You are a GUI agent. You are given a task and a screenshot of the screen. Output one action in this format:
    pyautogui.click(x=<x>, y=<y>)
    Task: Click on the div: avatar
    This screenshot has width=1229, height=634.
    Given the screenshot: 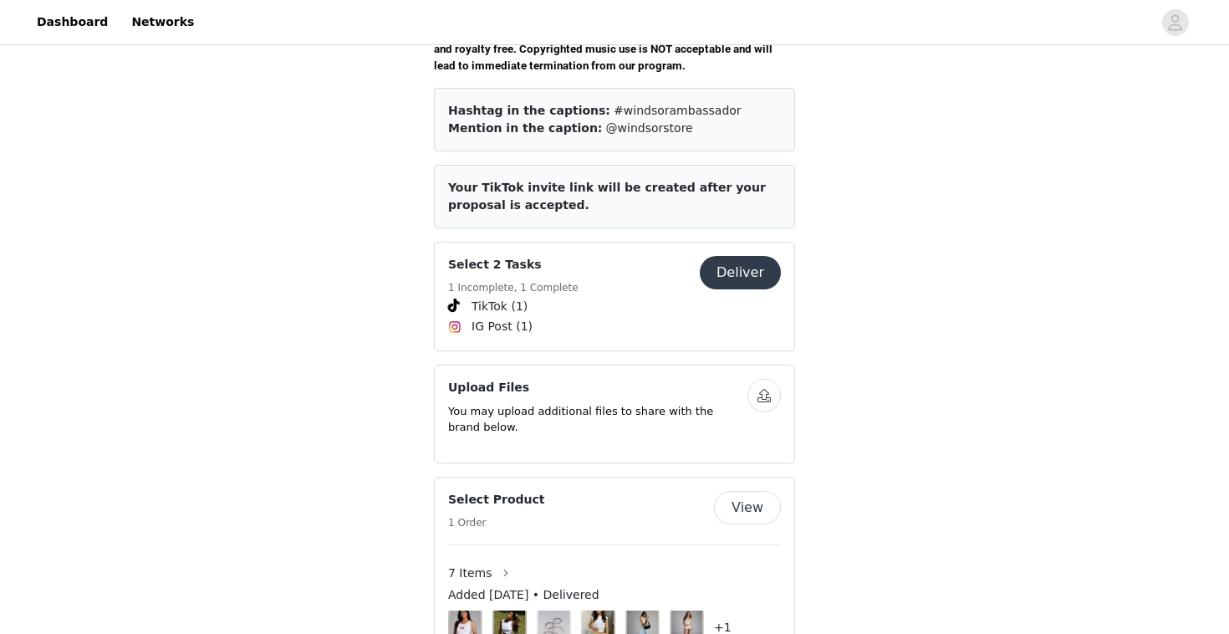 What is the action you would take?
    pyautogui.click(x=1174, y=23)
    